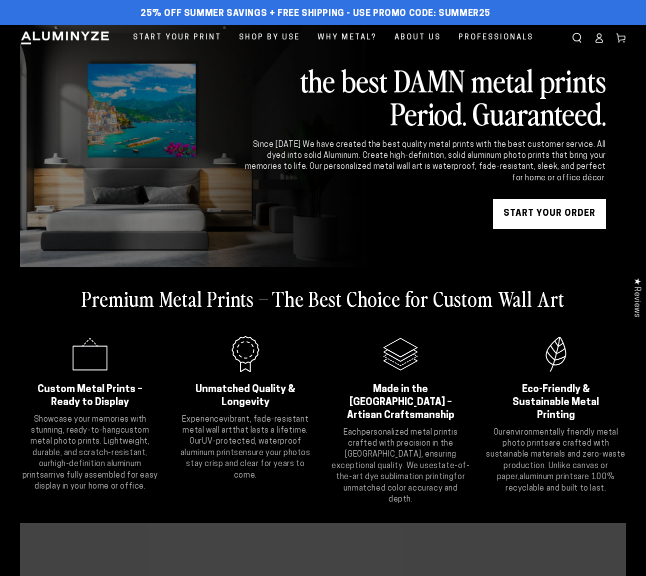 The image size is (646, 576). Describe the element at coordinates (177, 37) in the screenshot. I see `a: Start Your Print` at that location.